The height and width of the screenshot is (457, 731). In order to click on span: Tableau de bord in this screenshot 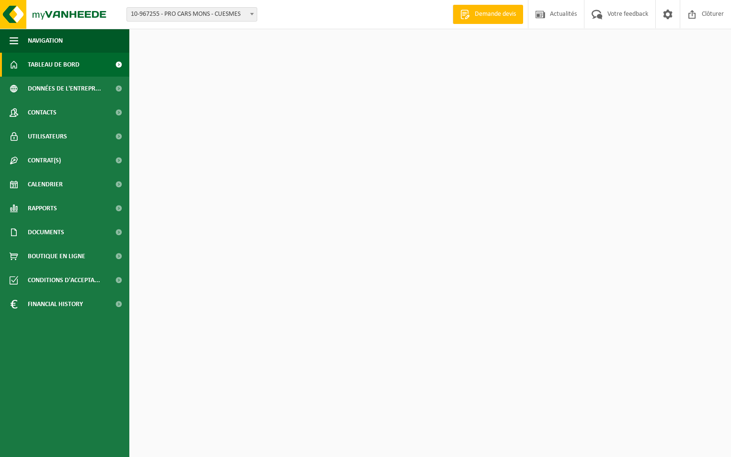, I will do `click(54, 65)`.